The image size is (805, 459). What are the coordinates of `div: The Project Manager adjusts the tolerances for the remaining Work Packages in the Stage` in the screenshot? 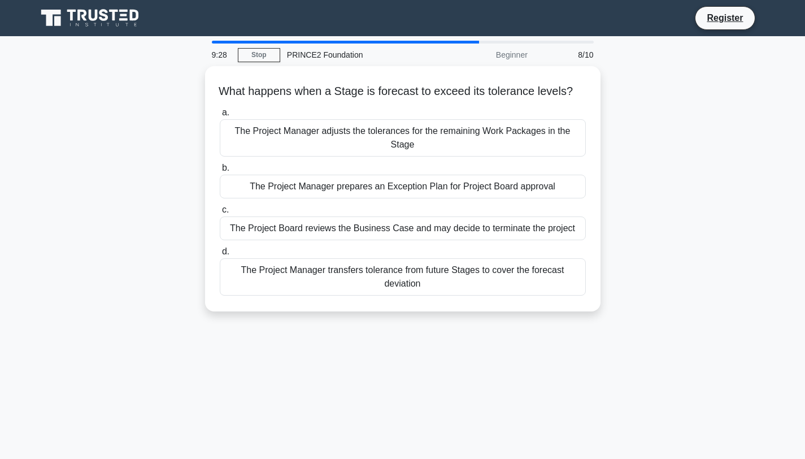 It's located at (403, 138).